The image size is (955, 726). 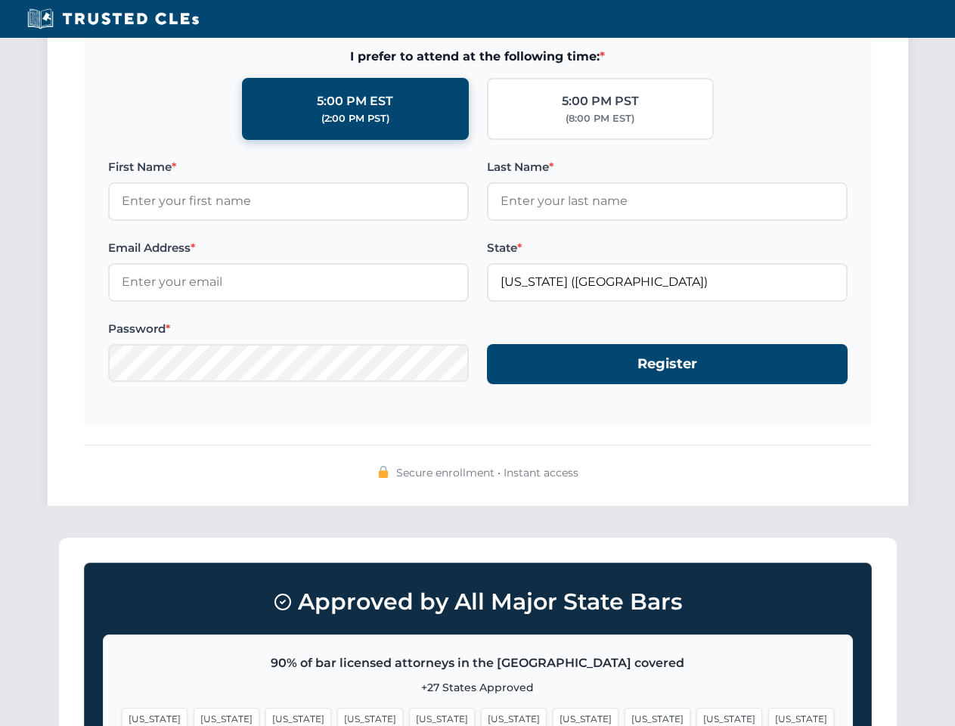 What do you see at coordinates (667, 201) in the screenshot?
I see `input: Enter your last name` at bounding box center [667, 201].